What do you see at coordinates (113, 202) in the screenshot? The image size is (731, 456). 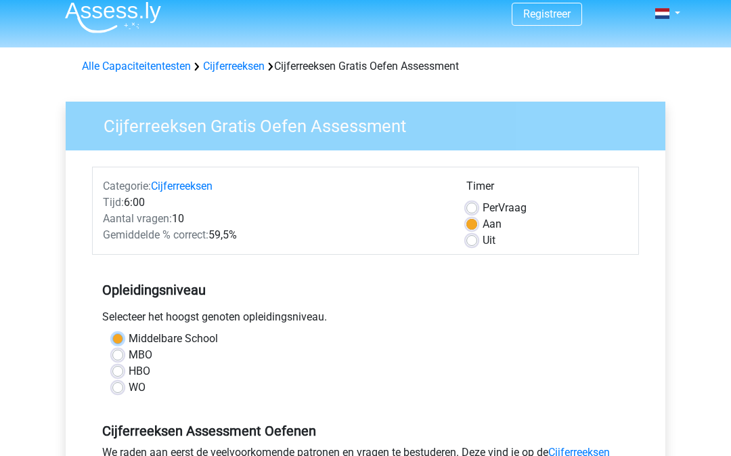 I see `span: Tijd:` at bounding box center [113, 202].